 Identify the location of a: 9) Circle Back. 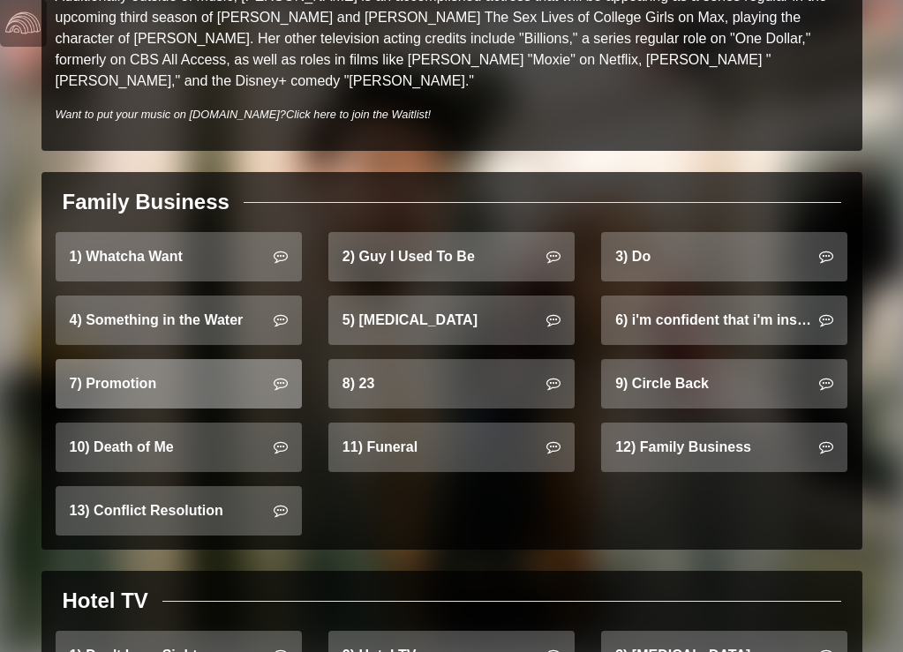
(724, 384).